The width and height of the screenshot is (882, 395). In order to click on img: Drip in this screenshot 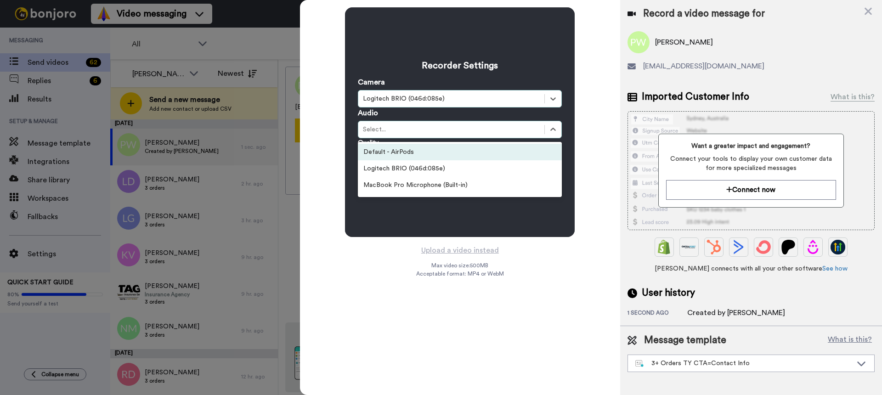, I will do `click(813, 247)`.